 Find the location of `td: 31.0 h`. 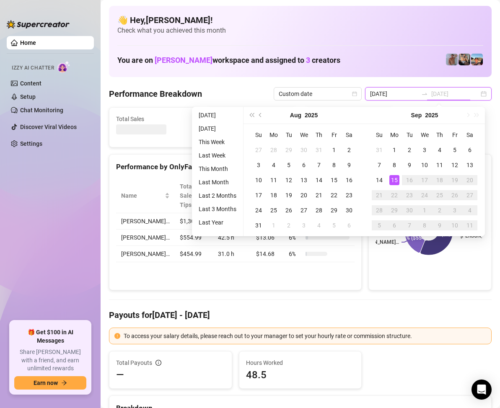

td: 31.0 h is located at coordinates (232, 254).